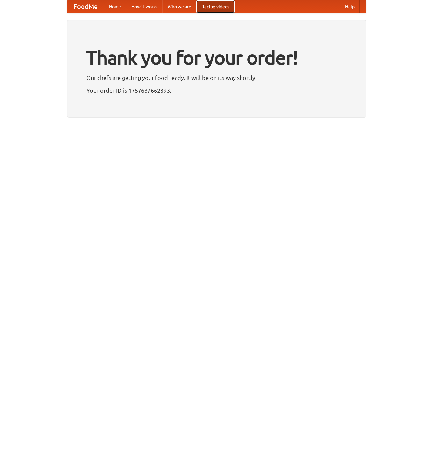 Image resolution: width=433 pixels, height=450 pixels. I want to click on a: Recipe videos, so click(215, 7).